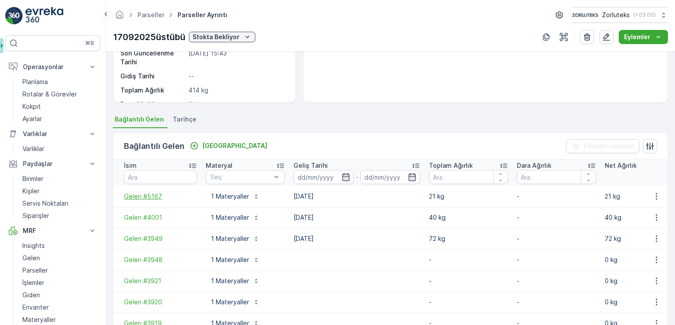  I want to click on p: İsim, so click(130, 165).